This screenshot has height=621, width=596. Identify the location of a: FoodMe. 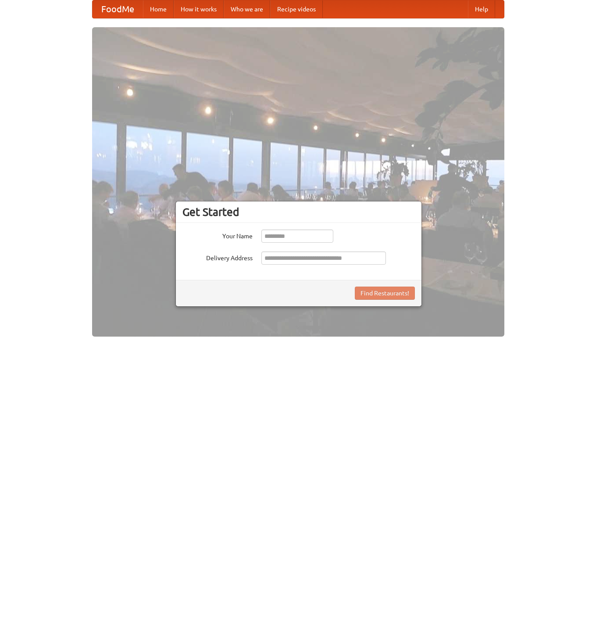
(118, 9).